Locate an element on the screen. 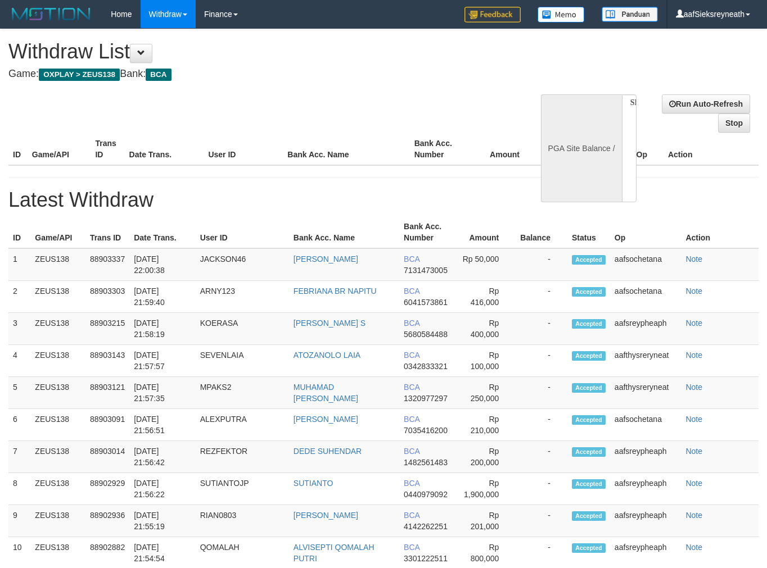 This screenshot has height=568, width=767. td: MPAKS2 is located at coordinates (242, 393).